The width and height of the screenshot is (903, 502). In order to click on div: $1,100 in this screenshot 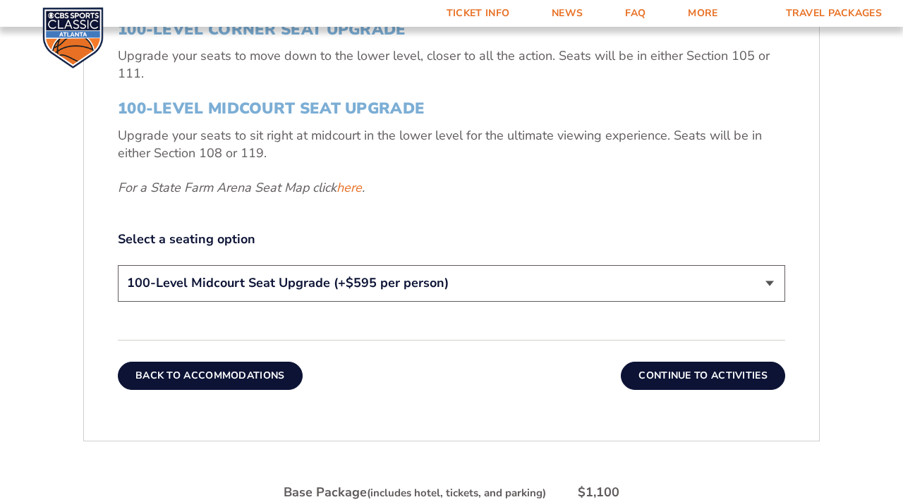, I will do `click(598, 493)`.